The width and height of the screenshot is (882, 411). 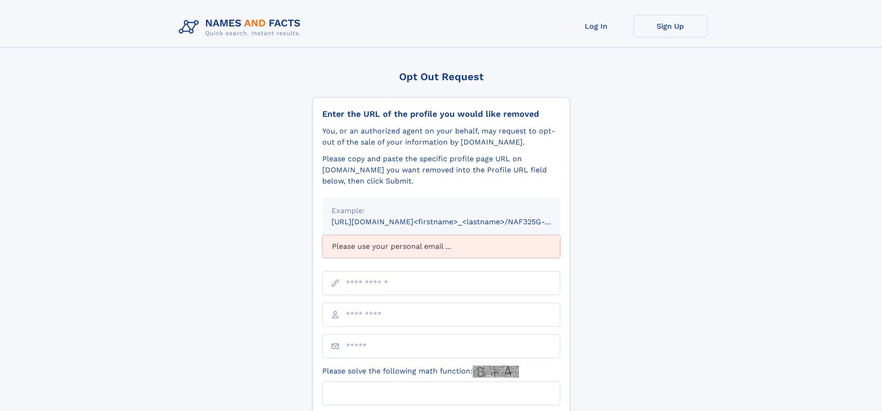 What do you see at coordinates (441, 246) in the screenshot?
I see `div: Please use your personal email ...` at bounding box center [441, 246].